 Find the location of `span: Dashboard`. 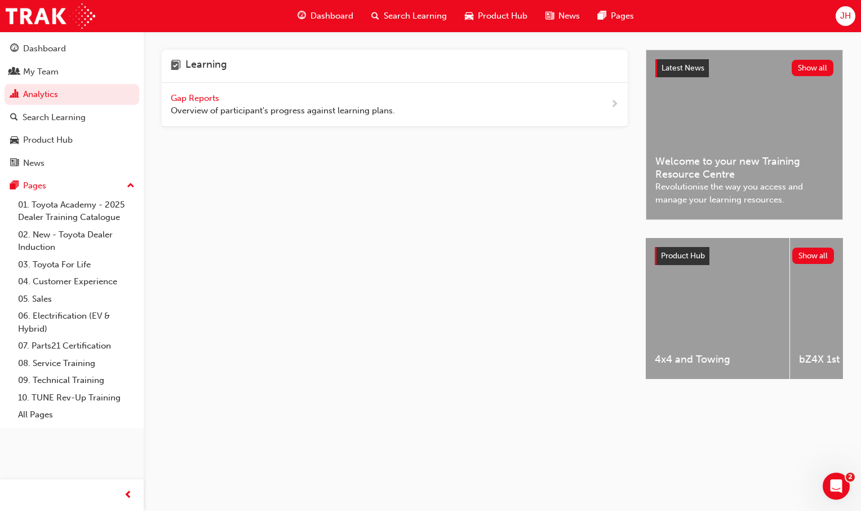

span: Dashboard is located at coordinates (332, 16).